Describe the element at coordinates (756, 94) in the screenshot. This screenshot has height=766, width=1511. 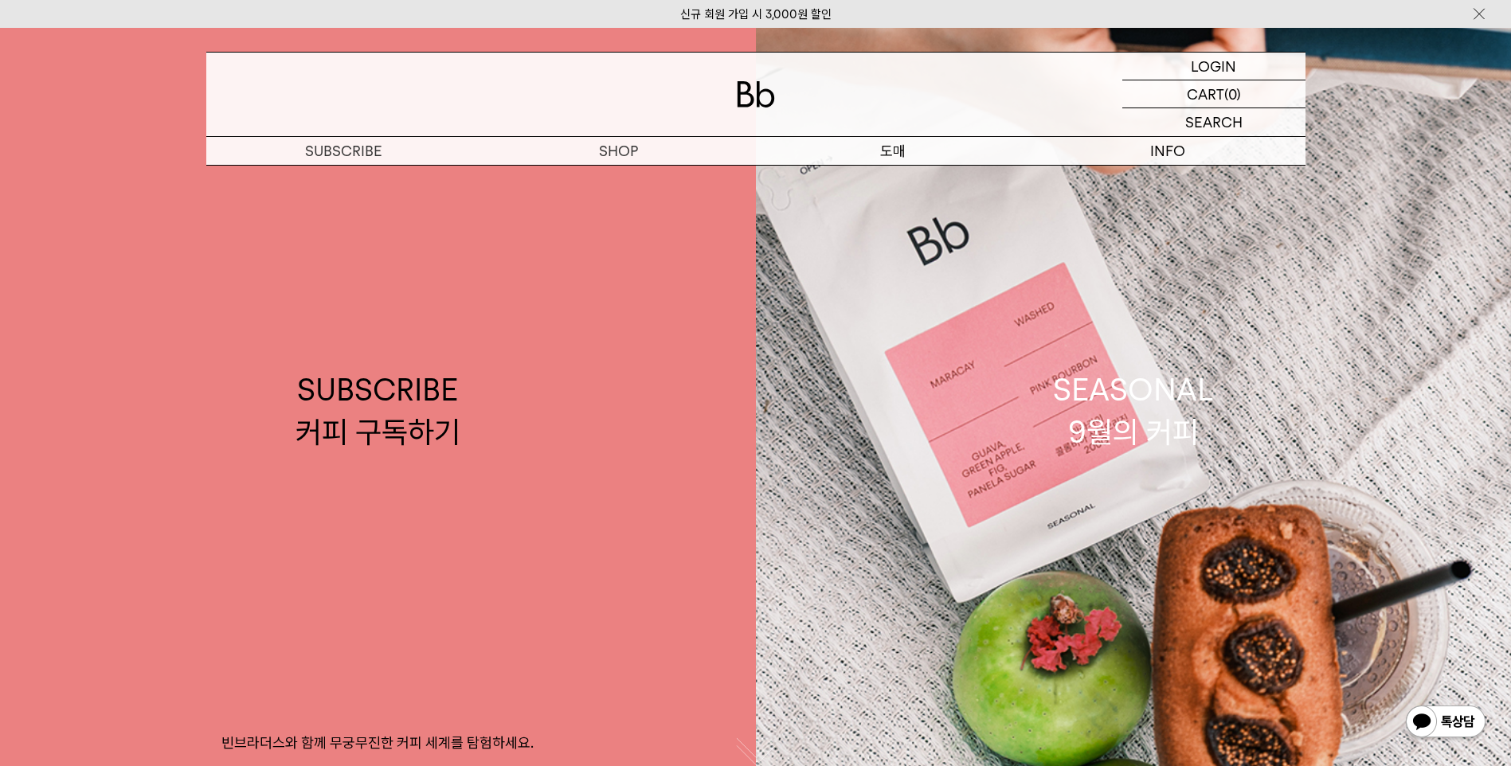
I see `img: 로고` at that location.